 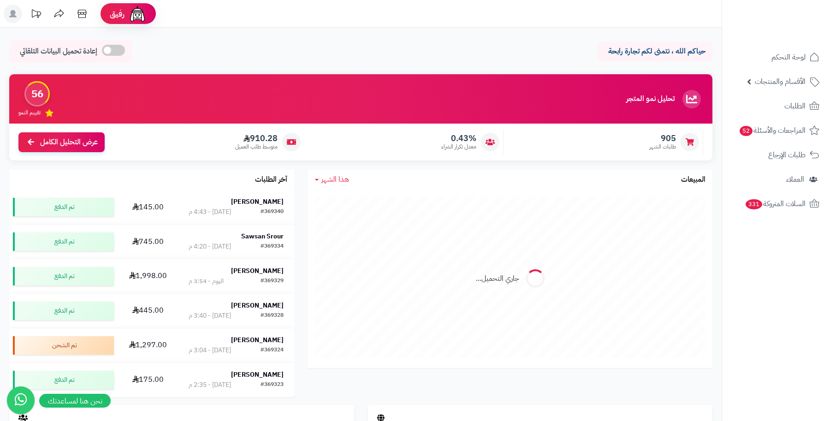 I want to click on a: هذا الشهر, so click(x=332, y=179).